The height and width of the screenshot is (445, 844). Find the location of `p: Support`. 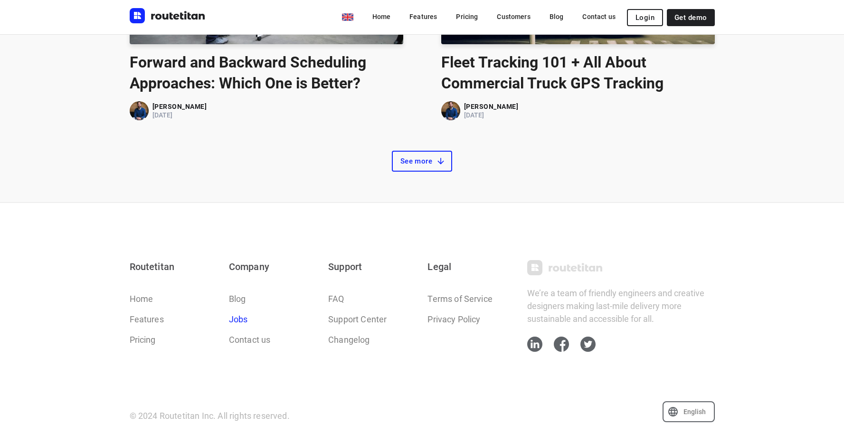

p: Support is located at coordinates (372, 267).